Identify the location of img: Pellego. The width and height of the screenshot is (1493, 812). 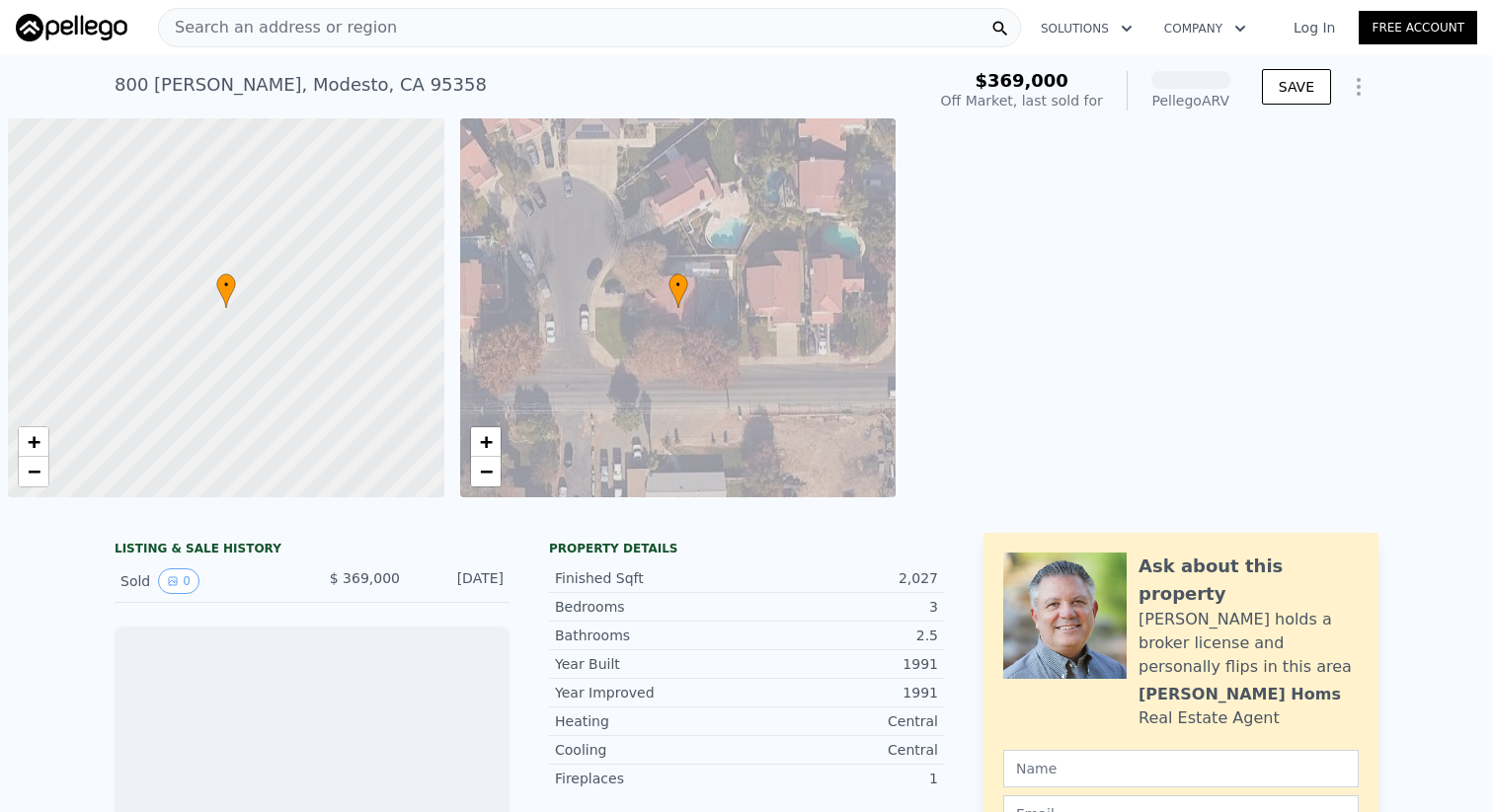
(72, 28).